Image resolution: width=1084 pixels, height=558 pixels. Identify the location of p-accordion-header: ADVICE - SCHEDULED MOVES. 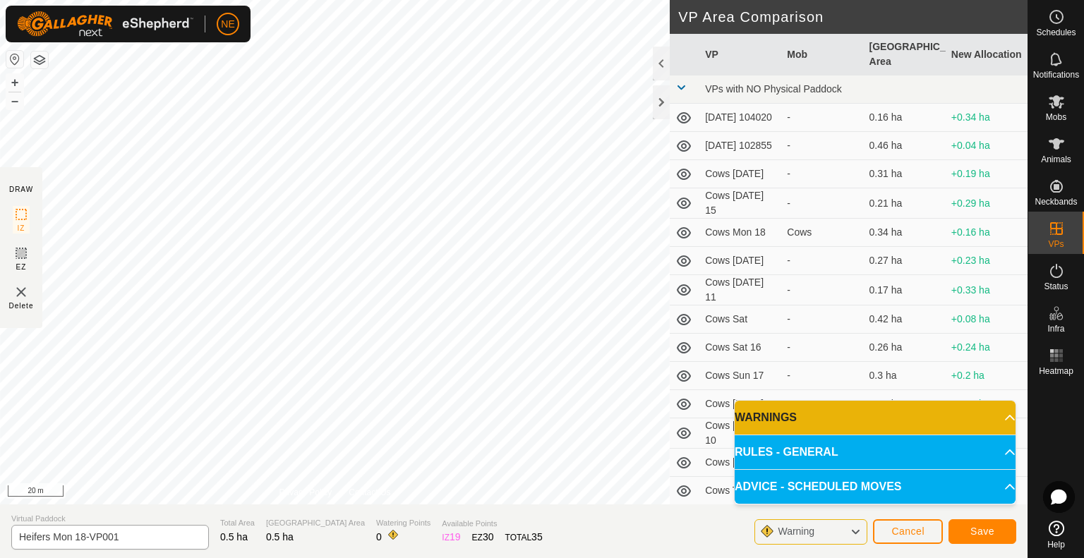
(875, 487).